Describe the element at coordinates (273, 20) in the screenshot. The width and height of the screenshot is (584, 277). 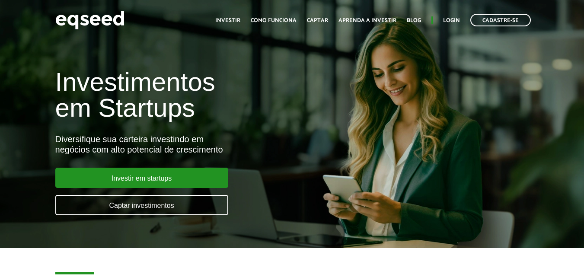
I see `a: Como funciona` at that location.